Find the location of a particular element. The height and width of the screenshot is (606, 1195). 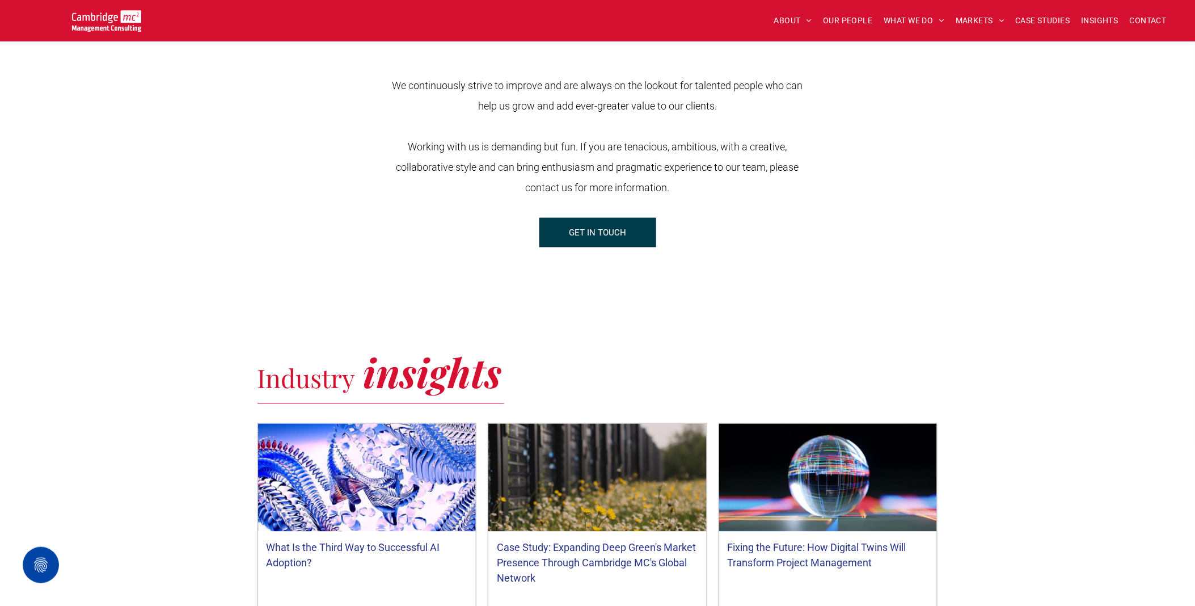

span: insights is located at coordinates (433, 372).